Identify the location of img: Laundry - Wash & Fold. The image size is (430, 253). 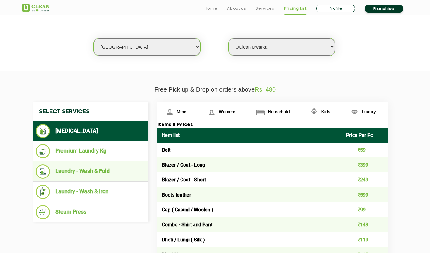
(43, 172).